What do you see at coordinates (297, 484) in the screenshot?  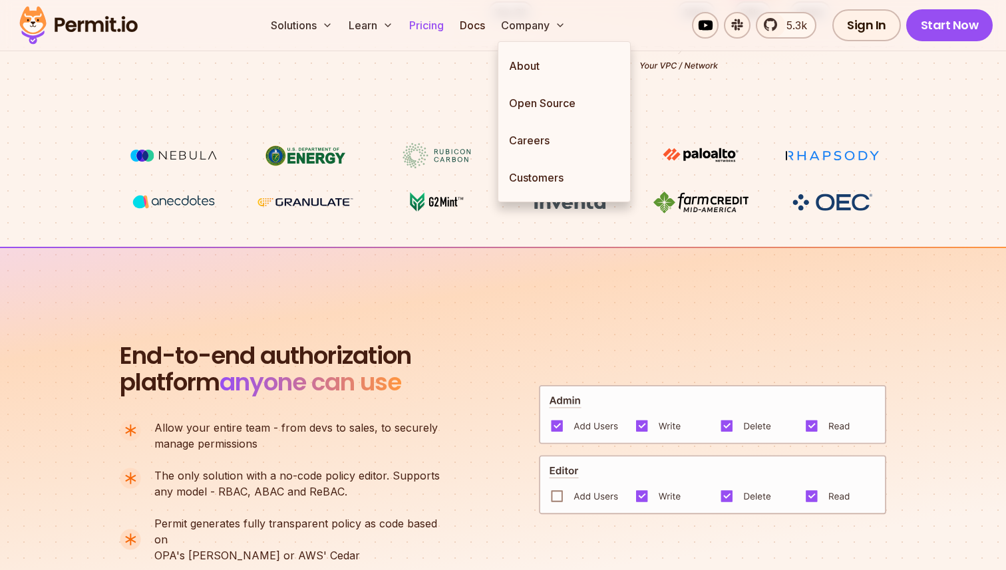 I see `p: any model - RBAC, ABAC and ReBAC.` at bounding box center [297, 484].